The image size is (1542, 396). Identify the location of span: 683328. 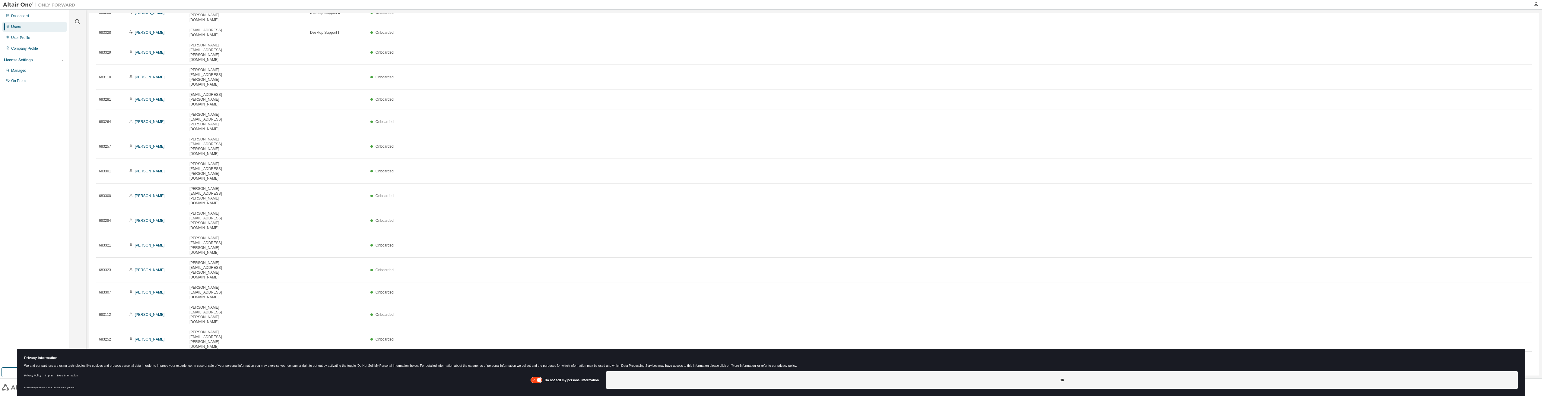
(105, 33).